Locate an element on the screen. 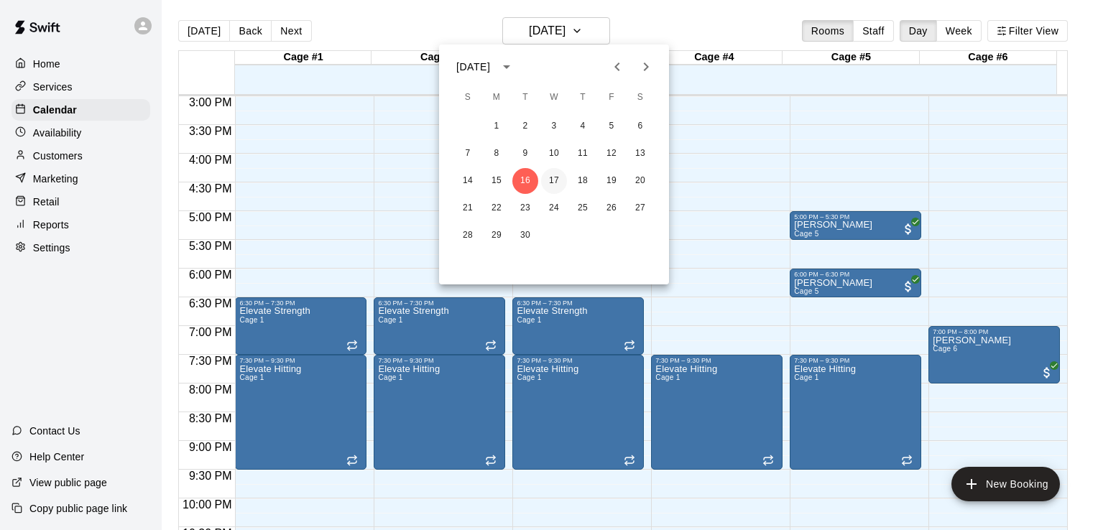 Image resolution: width=1098 pixels, height=530 pixels. button: 5 is located at coordinates (611, 126).